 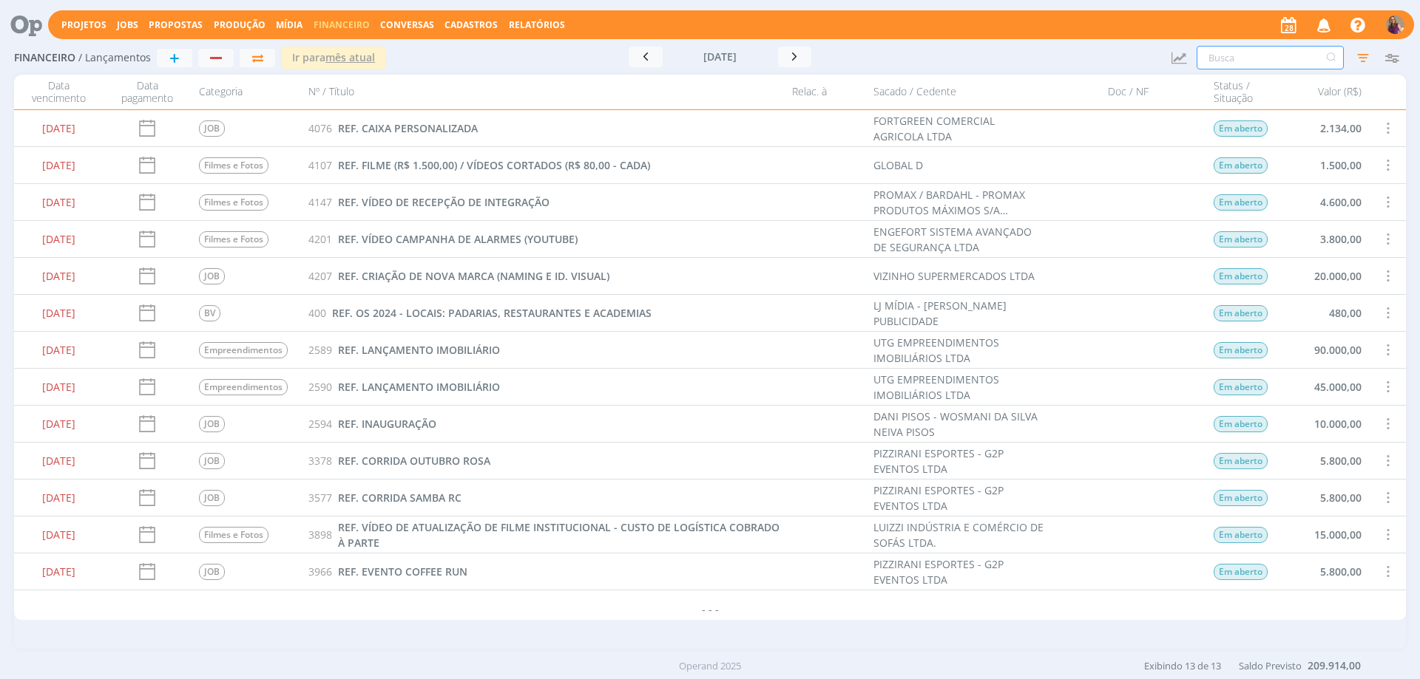 I want to click on div: Doc / NF, so click(x=1128, y=92).